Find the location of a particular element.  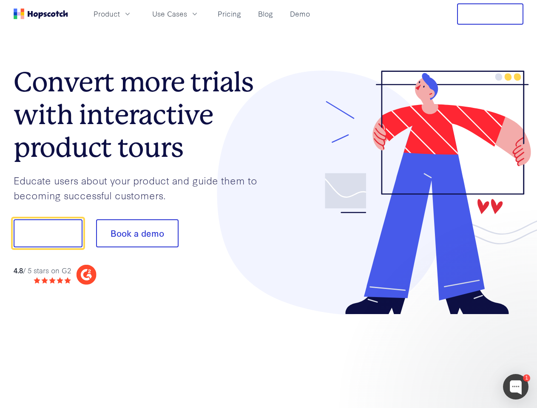

a: Pricing is located at coordinates (229, 14).